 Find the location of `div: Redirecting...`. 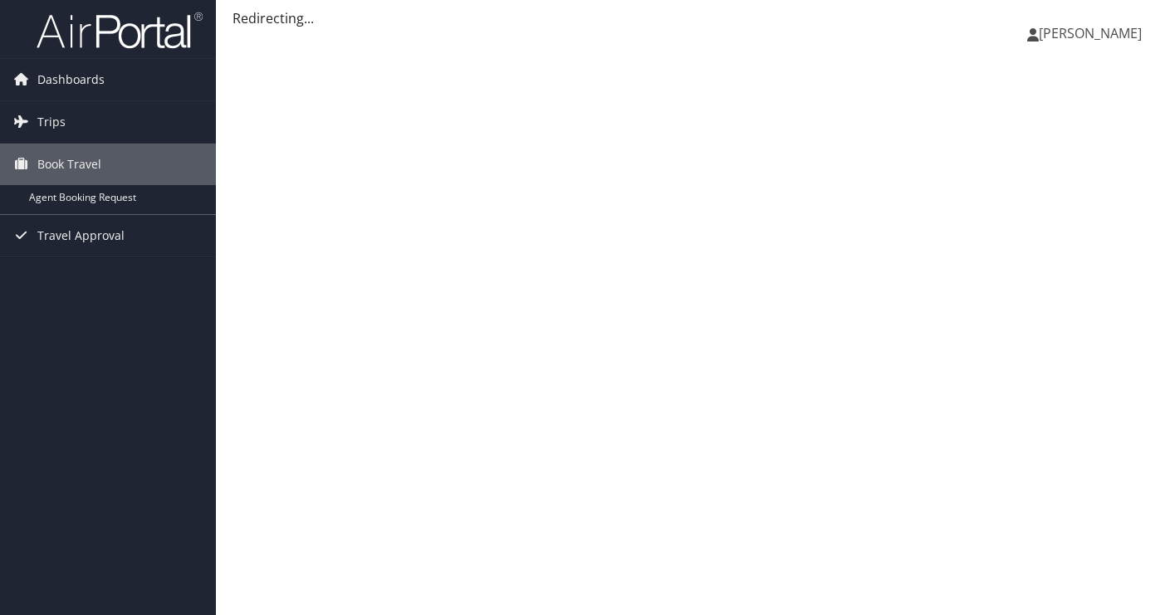

div: Redirecting... is located at coordinates (695, 18).